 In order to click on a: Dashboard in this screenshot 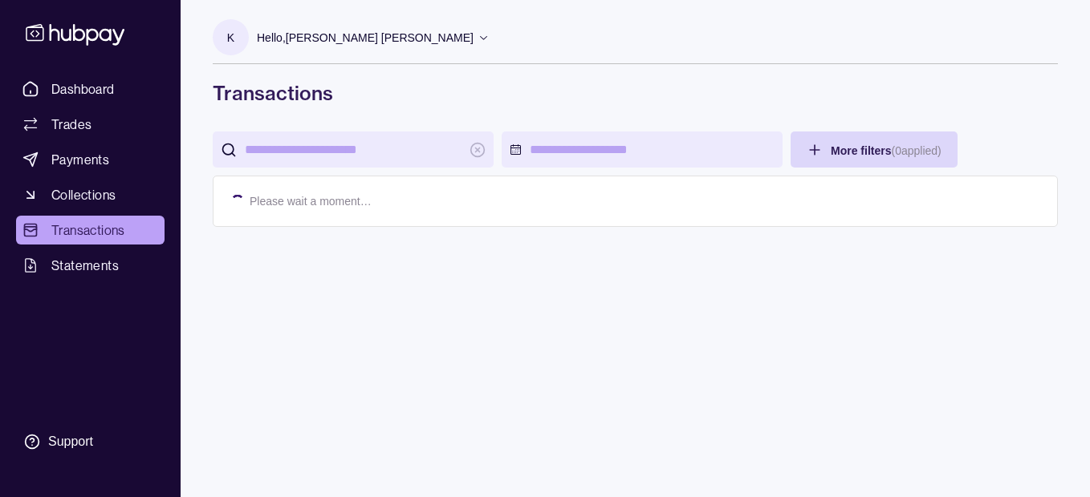, I will do `click(90, 89)`.